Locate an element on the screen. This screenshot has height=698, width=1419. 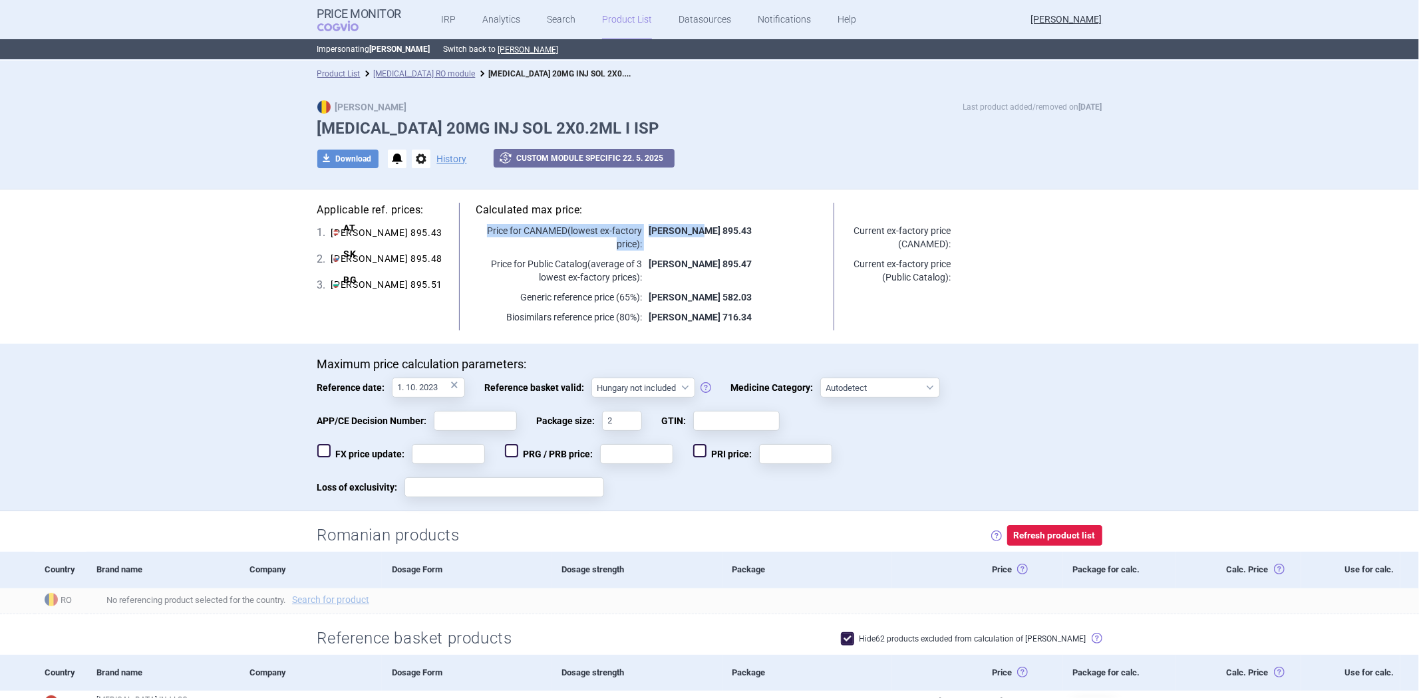
input: Reference date:× is located at coordinates (428, 388).